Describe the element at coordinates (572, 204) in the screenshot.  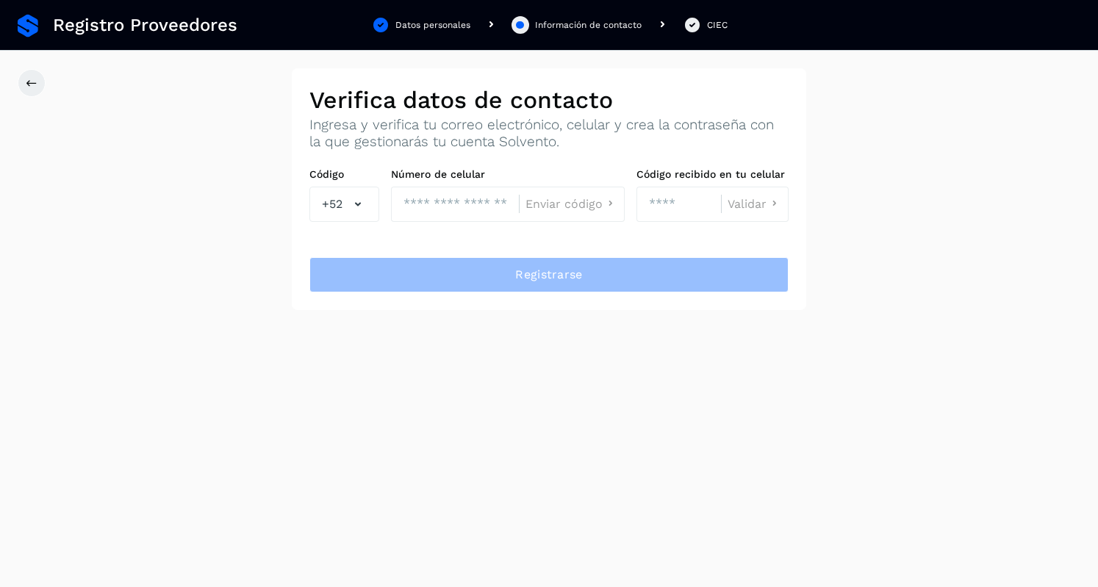
I see `button: Enviar código` at that location.